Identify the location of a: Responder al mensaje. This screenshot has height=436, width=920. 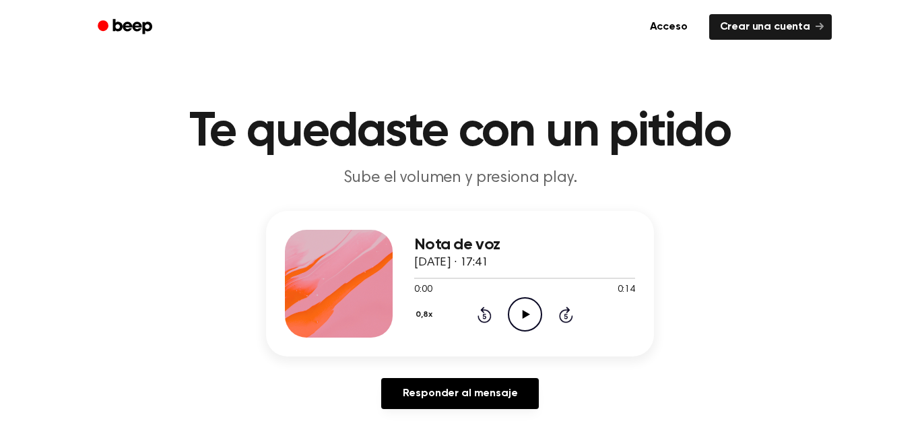
(460, 393).